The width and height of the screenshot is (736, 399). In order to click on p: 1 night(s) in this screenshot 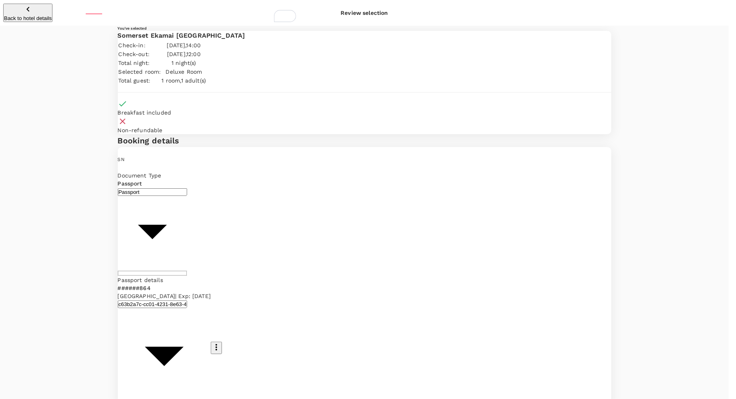, I will do `click(184, 63)`.